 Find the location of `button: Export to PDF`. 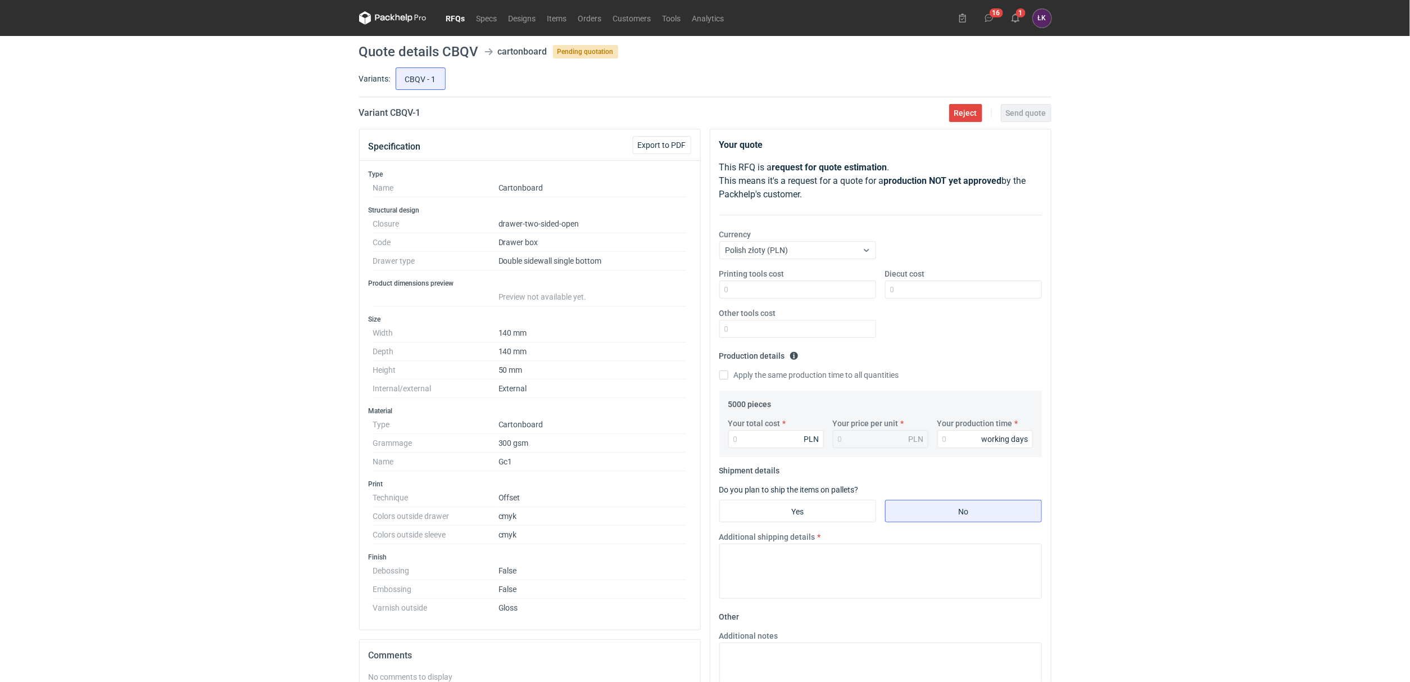

button: Export to PDF is located at coordinates (662, 145).